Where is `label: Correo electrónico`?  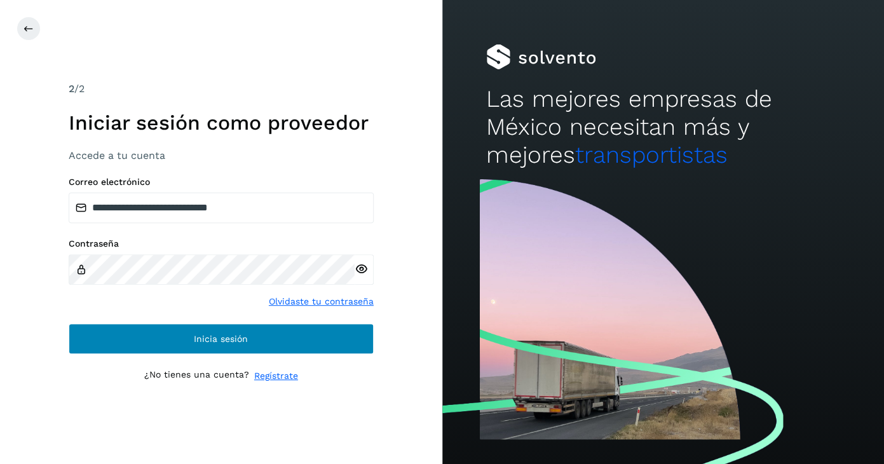 label: Correo electrónico is located at coordinates (221, 182).